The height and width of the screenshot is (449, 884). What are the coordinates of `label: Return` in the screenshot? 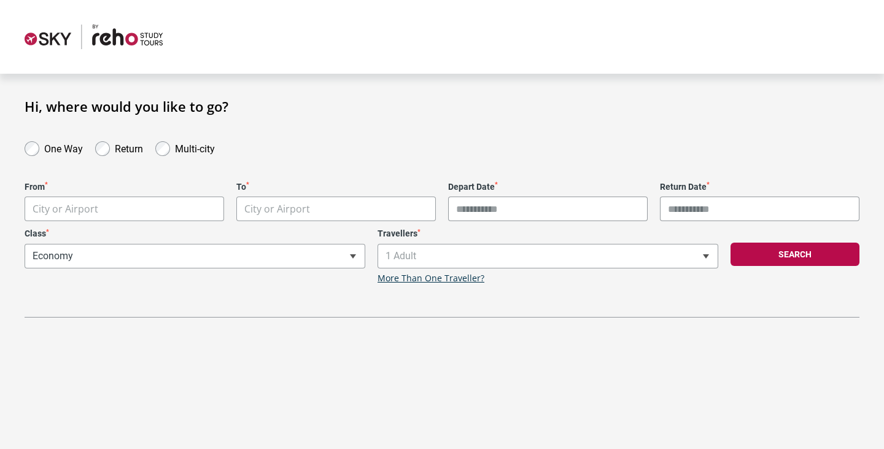 It's located at (129, 147).